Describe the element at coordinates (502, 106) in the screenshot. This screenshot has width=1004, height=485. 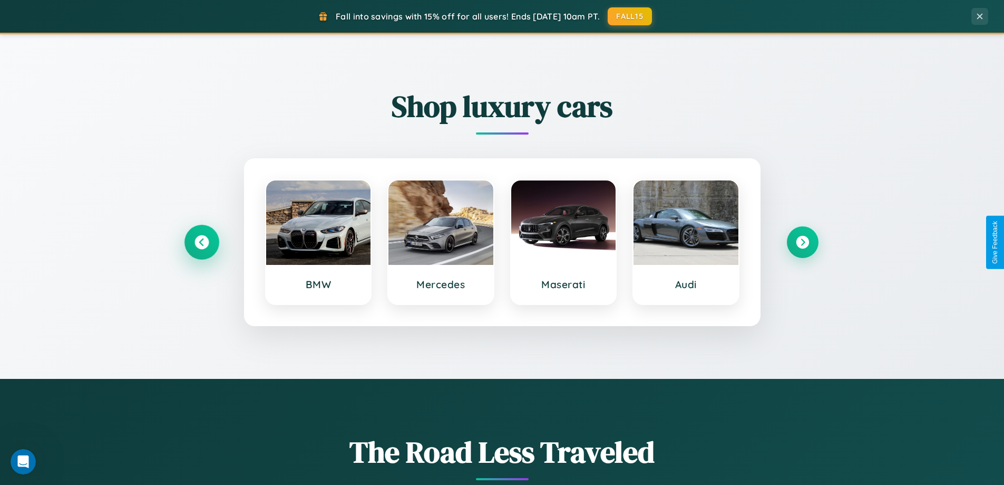
I see `h2: Shop luxury cars` at that location.